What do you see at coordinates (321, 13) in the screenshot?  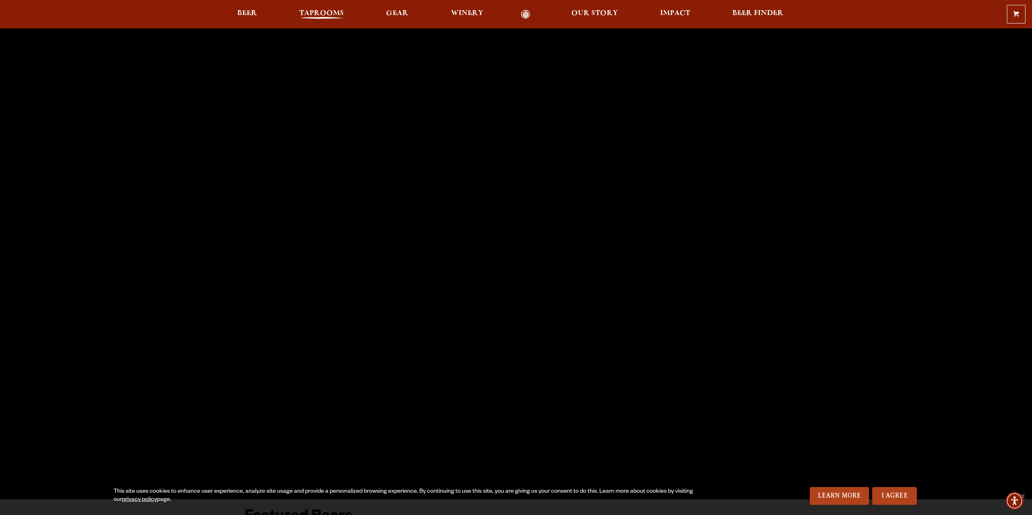 I see `span: Taprooms` at bounding box center [321, 13].